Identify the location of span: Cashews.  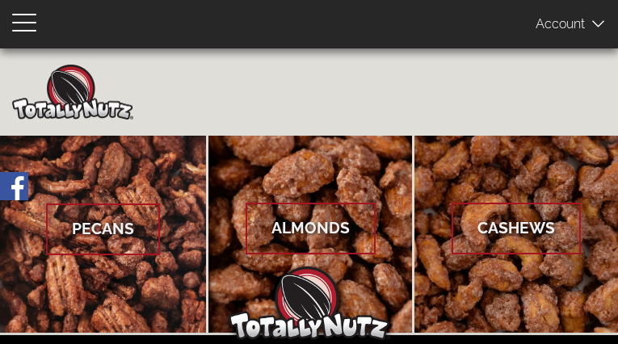
(516, 228).